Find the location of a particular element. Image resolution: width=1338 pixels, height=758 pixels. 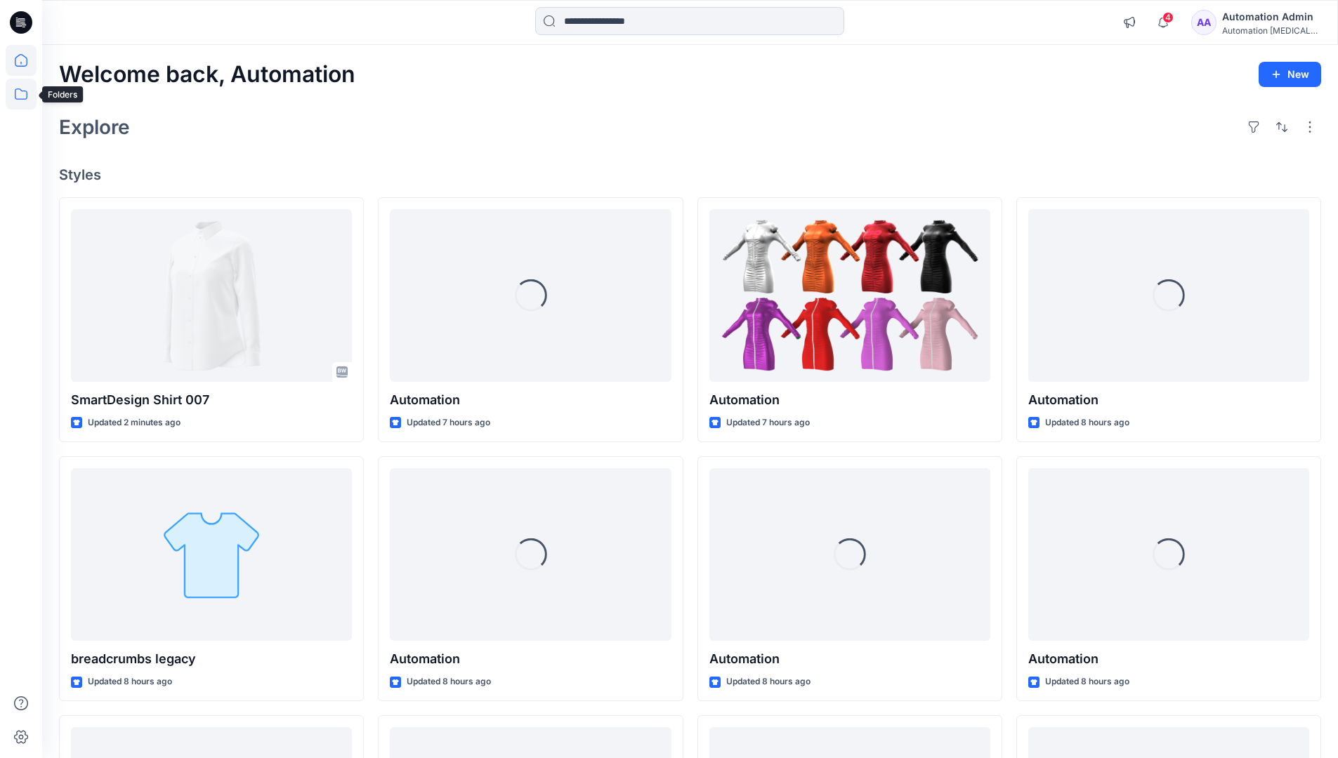

p: Updated 2 minutes ago is located at coordinates (134, 423).